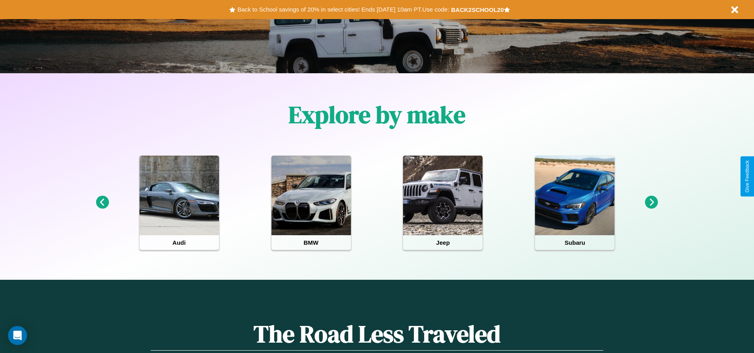  What do you see at coordinates (17, 335) in the screenshot?
I see `div: Open Intercom Messenger` at bounding box center [17, 335].